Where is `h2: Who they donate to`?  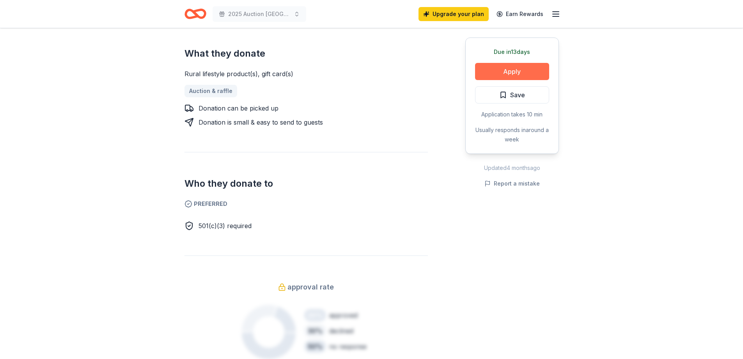 h2: Who they donate to is located at coordinates (306, 183).